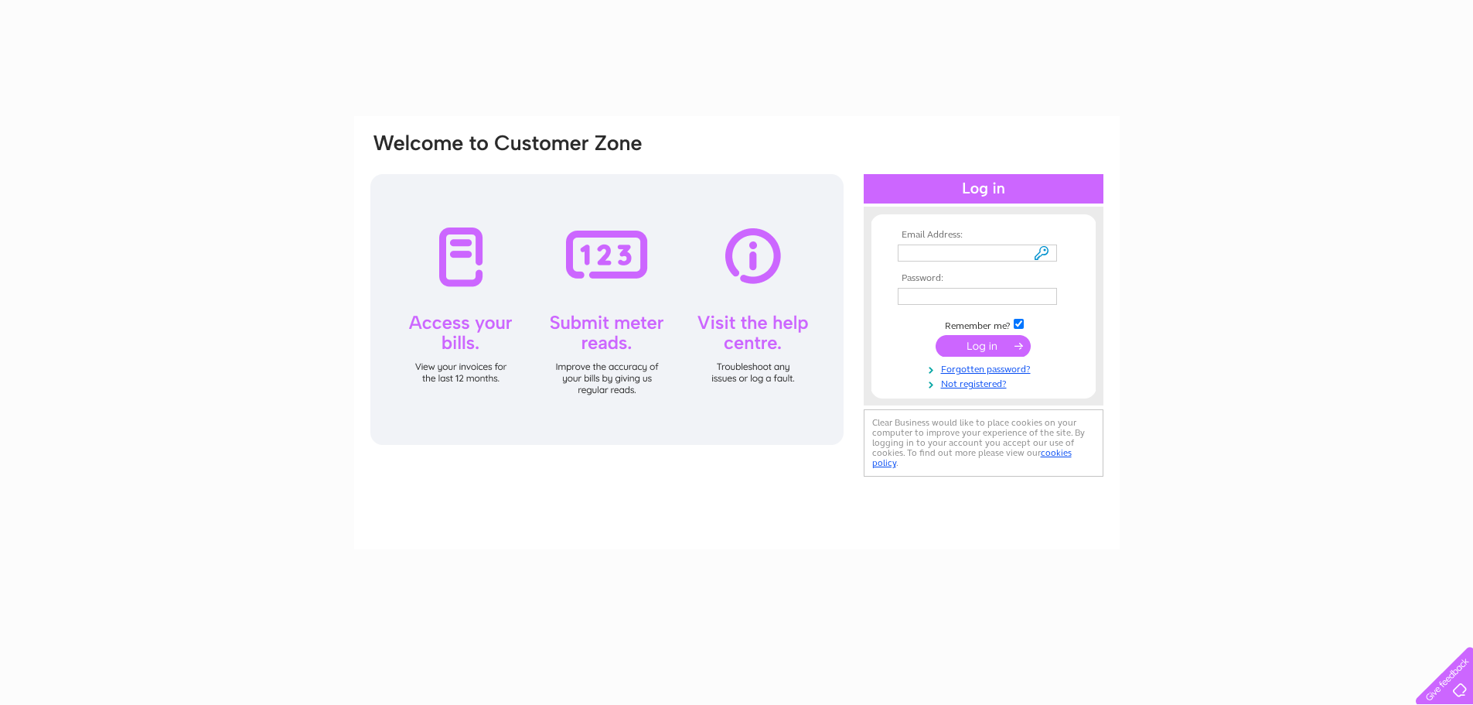  Describe the element at coordinates (984, 235) in the screenshot. I see `th: Email Address:` at that location.